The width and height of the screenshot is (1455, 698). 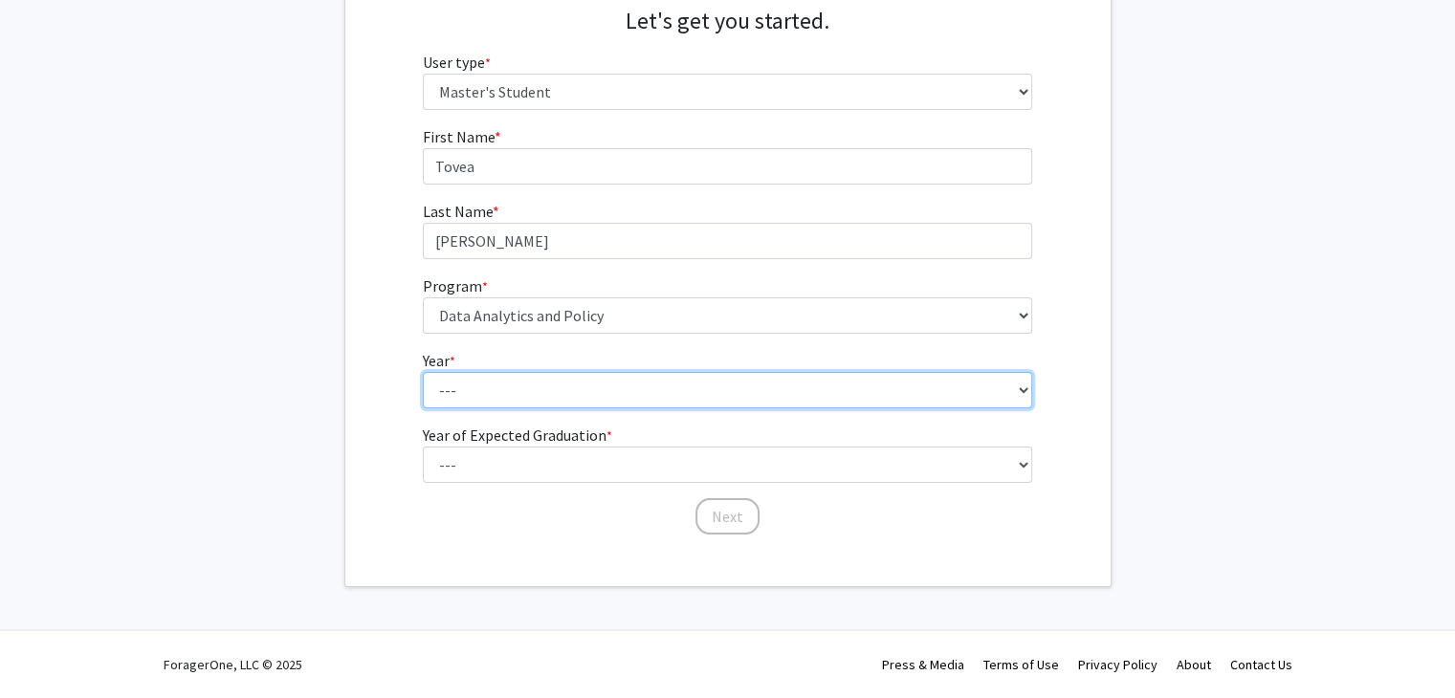 What do you see at coordinates (1117, 665) in the screenshot?
I see `a: Privacy Policy` at bounding box center [1117, 665].